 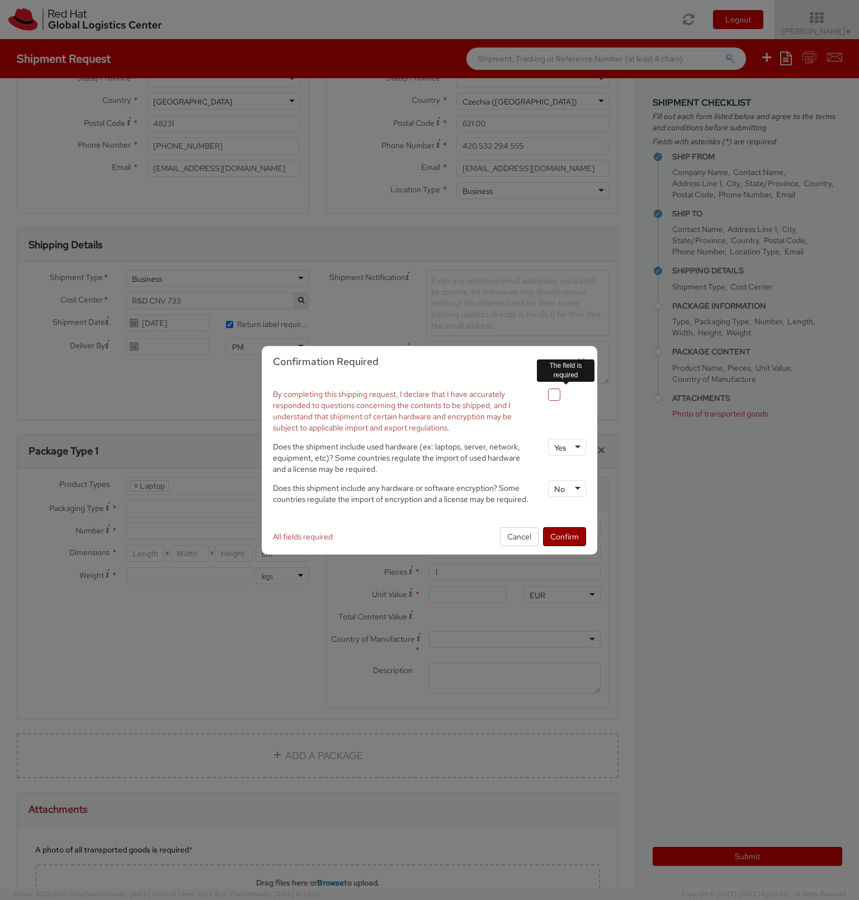 What do you see at coordinates (303, 537) in the screenshot?
I see `span: All fields required` at bounding box center [303, 537].